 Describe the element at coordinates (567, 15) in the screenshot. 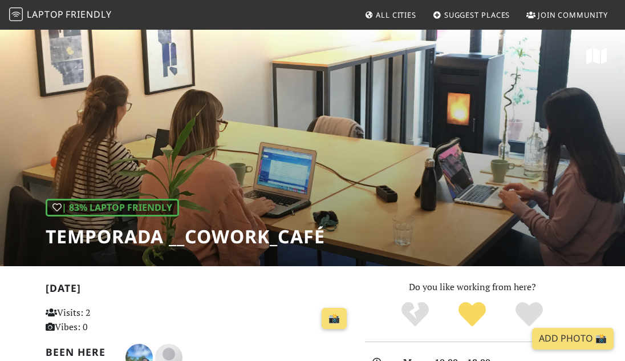

I see `a: Join Community` at that location.